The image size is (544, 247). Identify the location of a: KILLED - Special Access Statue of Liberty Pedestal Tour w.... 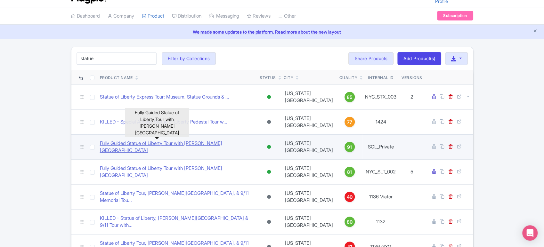
(164, 122).